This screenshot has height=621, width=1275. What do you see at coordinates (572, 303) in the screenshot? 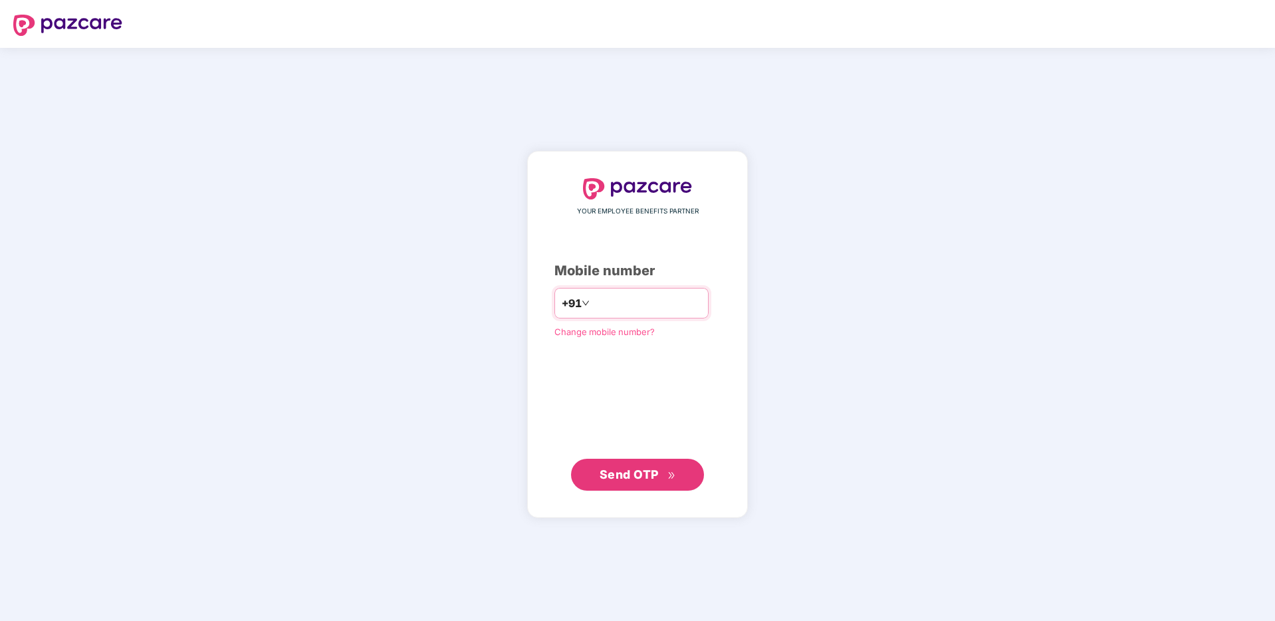
I see `span: +91` at bounding box center [572, 303].